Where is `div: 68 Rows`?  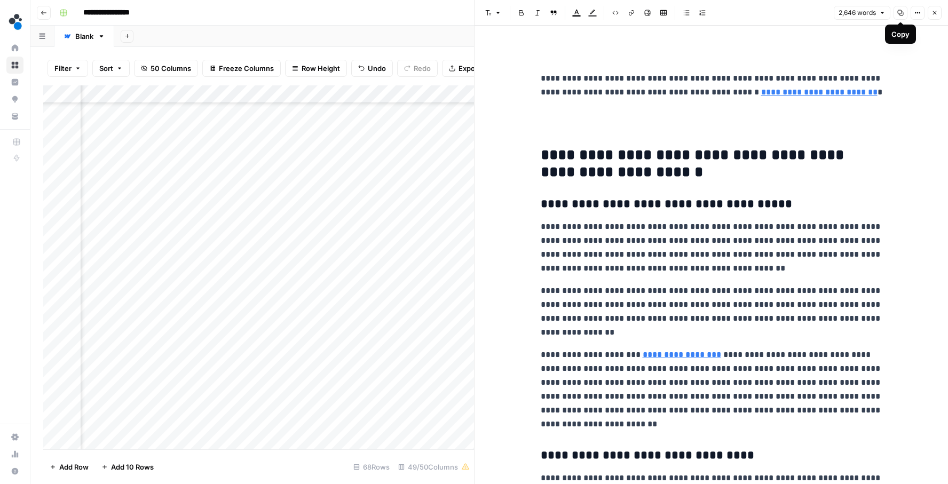 div: 68 Rows is located at coordinates (372, 467).